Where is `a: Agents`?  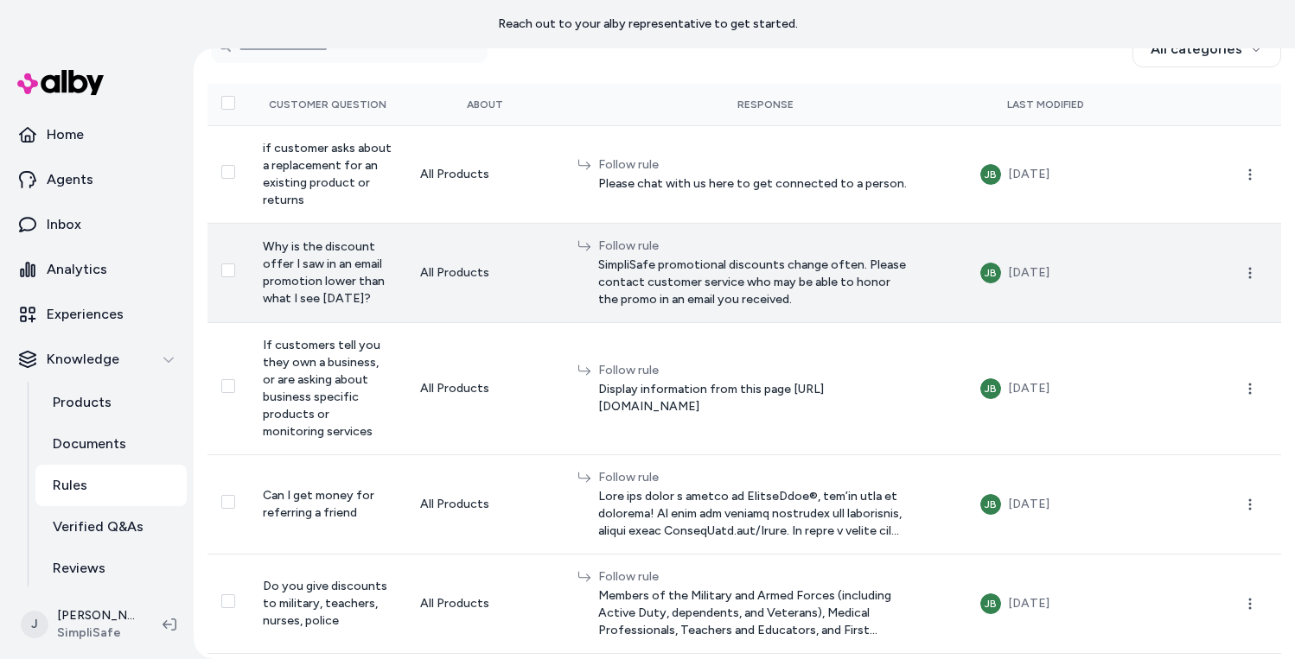
a: Agents is located at coordinates (97, 180).